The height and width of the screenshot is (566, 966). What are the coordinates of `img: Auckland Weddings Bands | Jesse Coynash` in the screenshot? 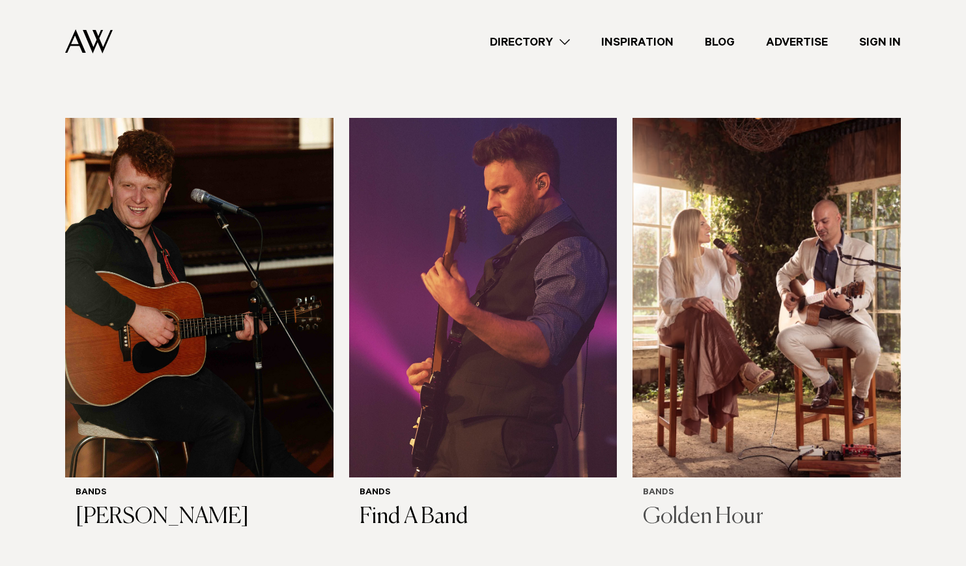 It's located at (199, 298).